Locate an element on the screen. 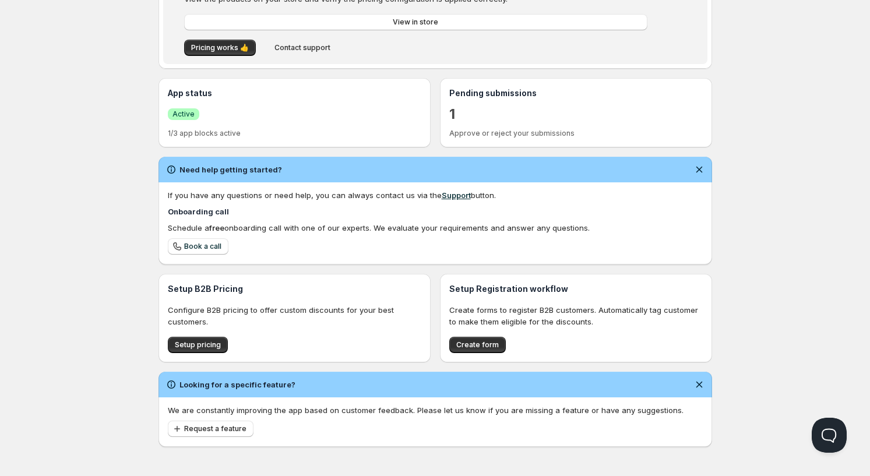 The width and height of the screenshot is (870, 476). h2: Looking for a specific feature? is located at coordinates (237, 385).